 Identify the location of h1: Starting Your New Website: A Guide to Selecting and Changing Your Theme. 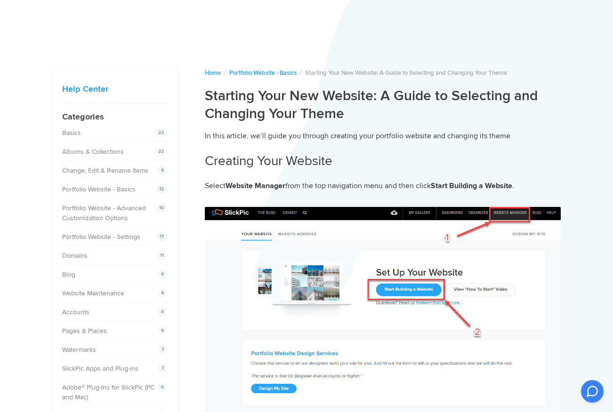
(383, 104).